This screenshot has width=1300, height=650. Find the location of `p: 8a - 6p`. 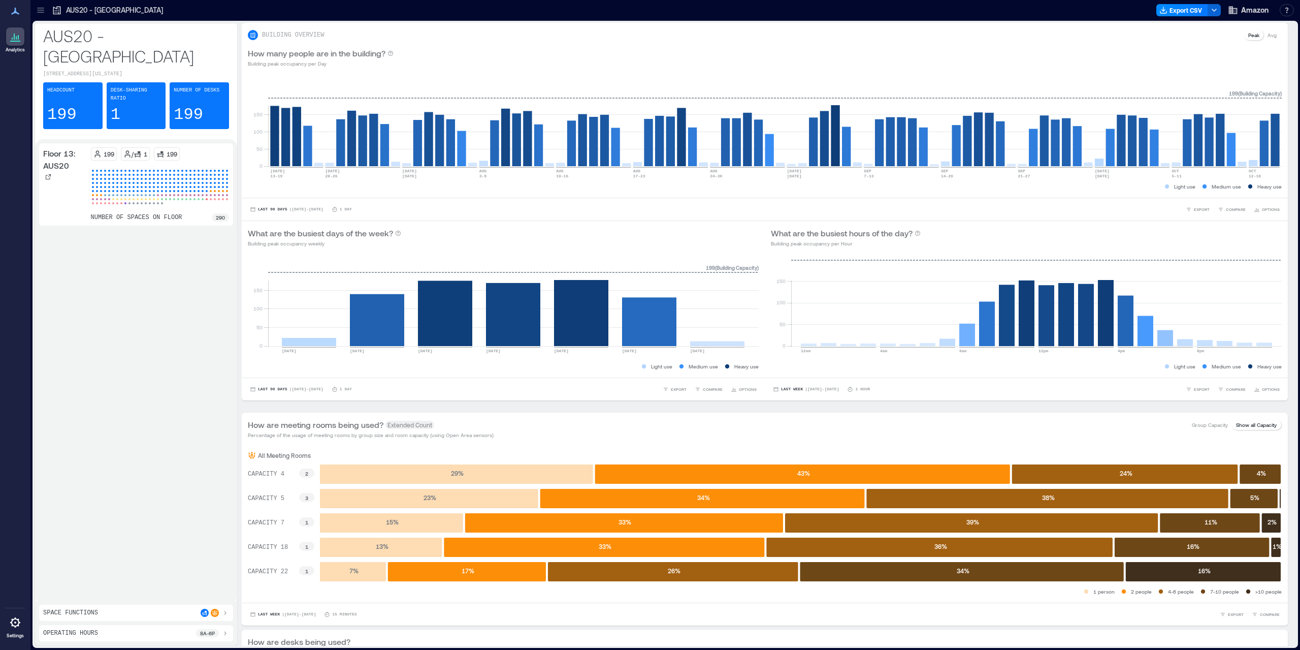

p: 8a - 6p is located at coordinates (207, 633).